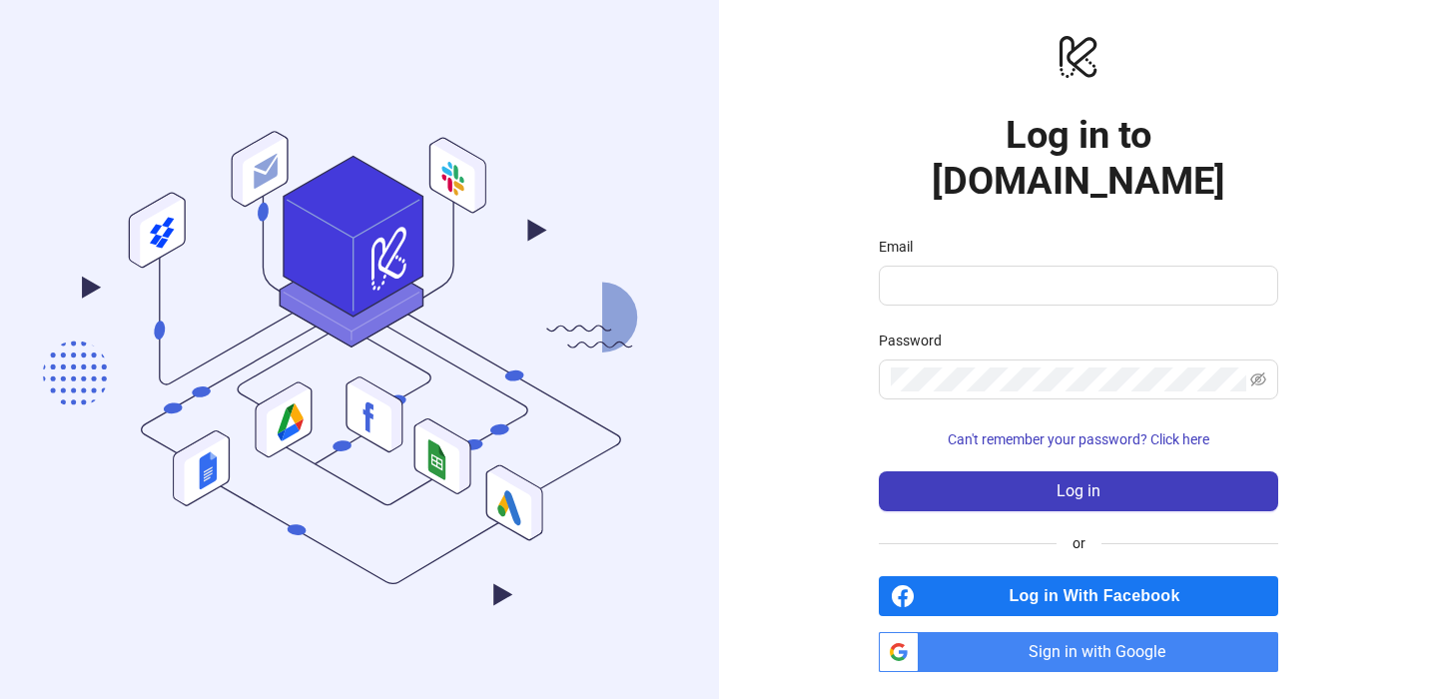 This screenshot has width=1438, height=699. I want to click on label: Email, so click(902, 247).